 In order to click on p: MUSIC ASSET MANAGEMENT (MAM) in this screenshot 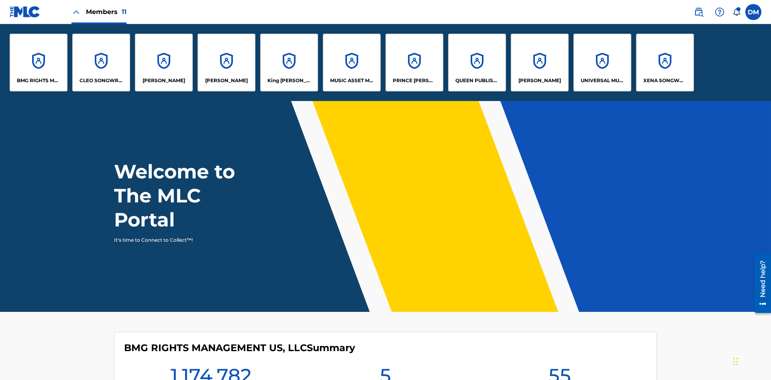, I will do `click(352, 81)`.